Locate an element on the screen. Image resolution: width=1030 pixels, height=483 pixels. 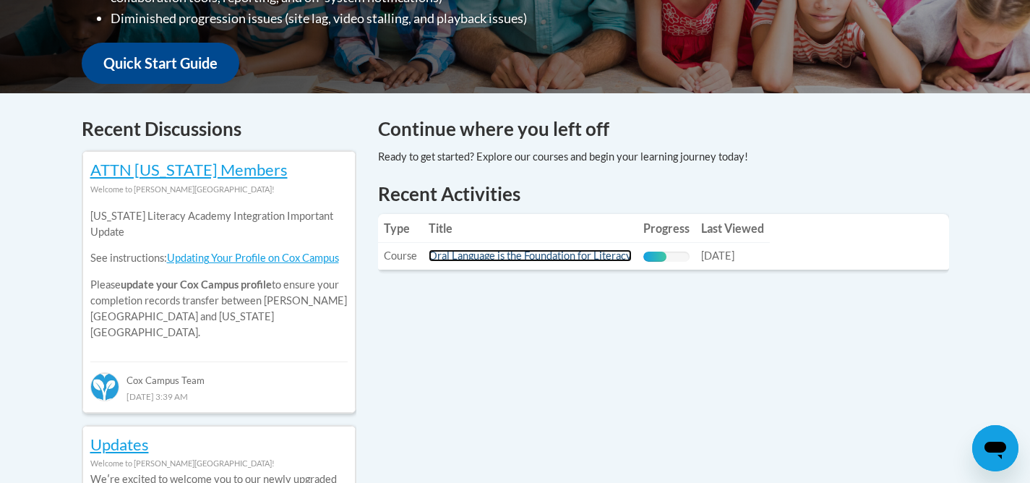
th: Last Viewed is located at coordinates (732, 228).